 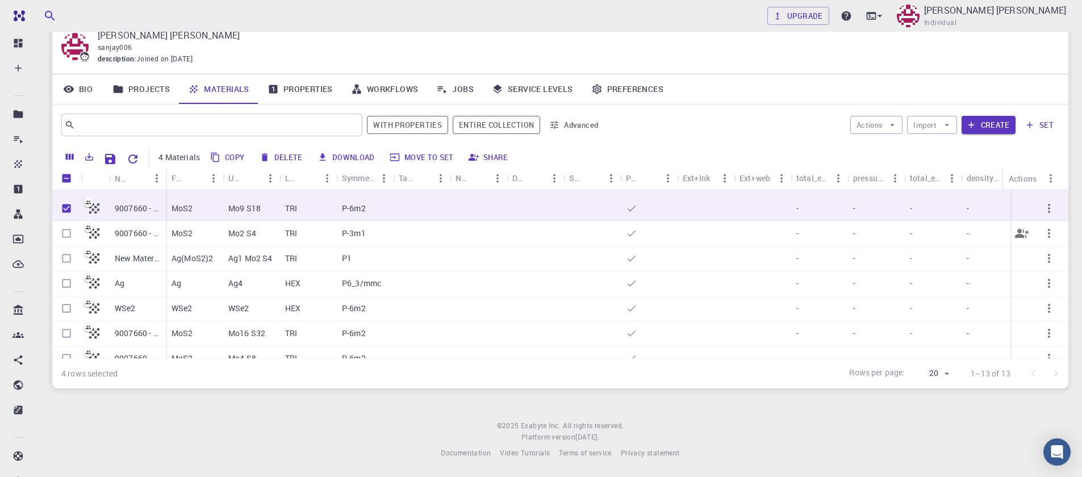 I want to click on p: Rows per page:, so click(x=877, y=373).